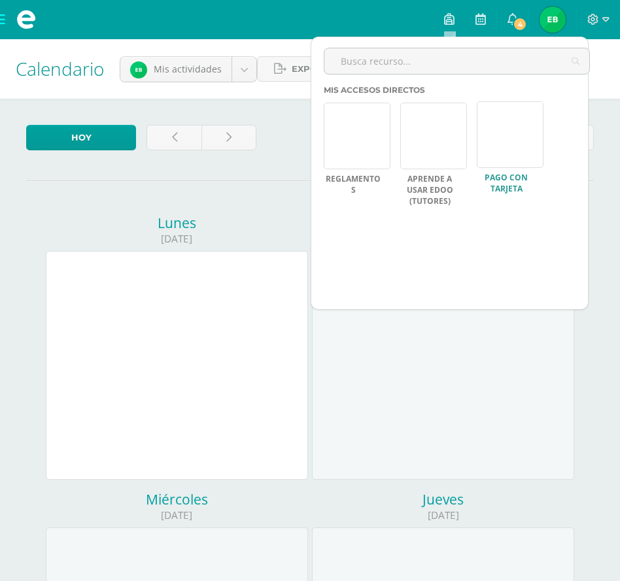 This screenshot has height=581, width=620. What do you see at coordinates (456, 61) in the screenshot?
I see `input: Busca recurso...` at bounding box center [456, 61].